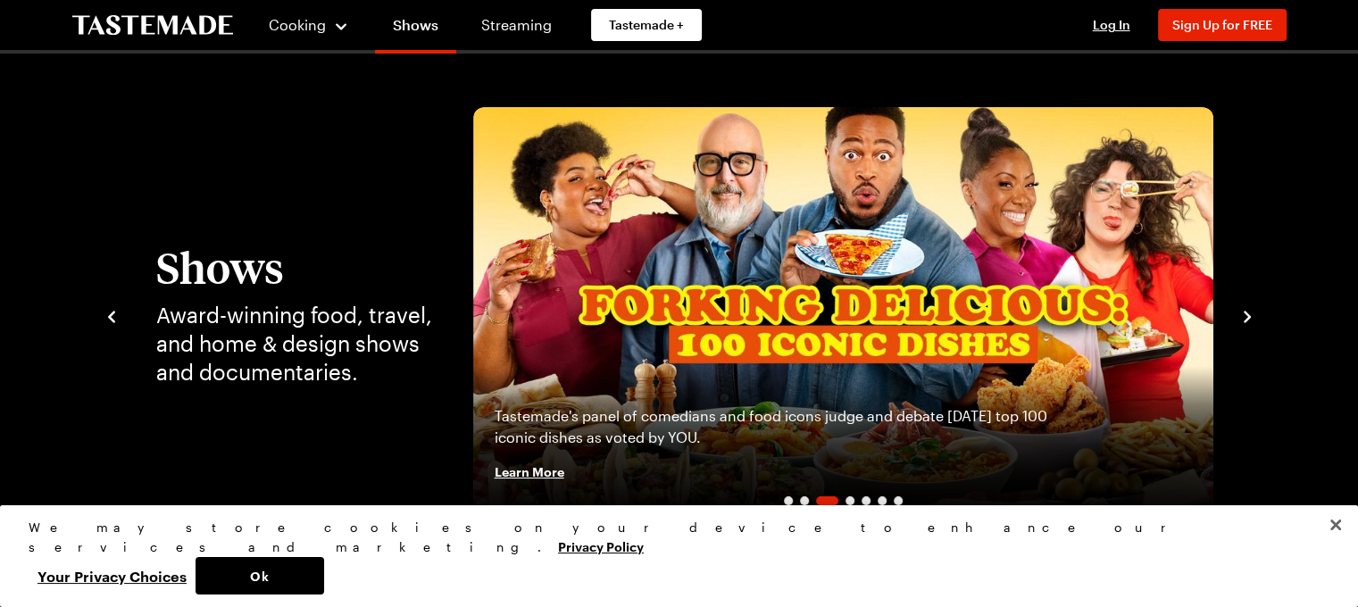 This screenshot has height=607, width=1358. What do you see at coordinates (309, 25) in the screenshot?
I see `button: Cooking` at bounding box center [309, 25].